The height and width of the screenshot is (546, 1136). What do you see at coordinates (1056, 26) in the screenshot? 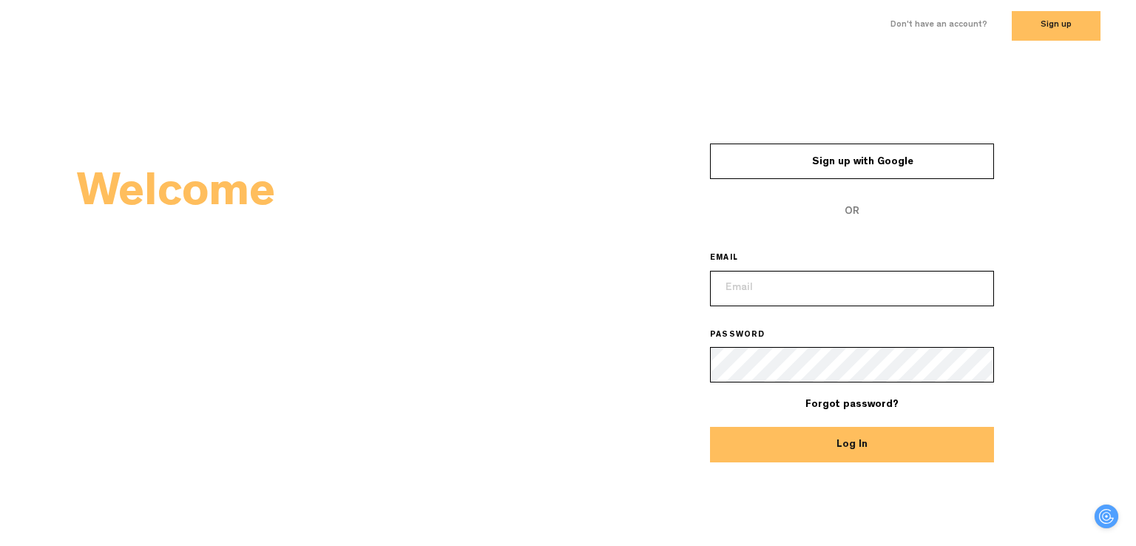
I see `button: Sign up` at bounding box center [1056, 26].